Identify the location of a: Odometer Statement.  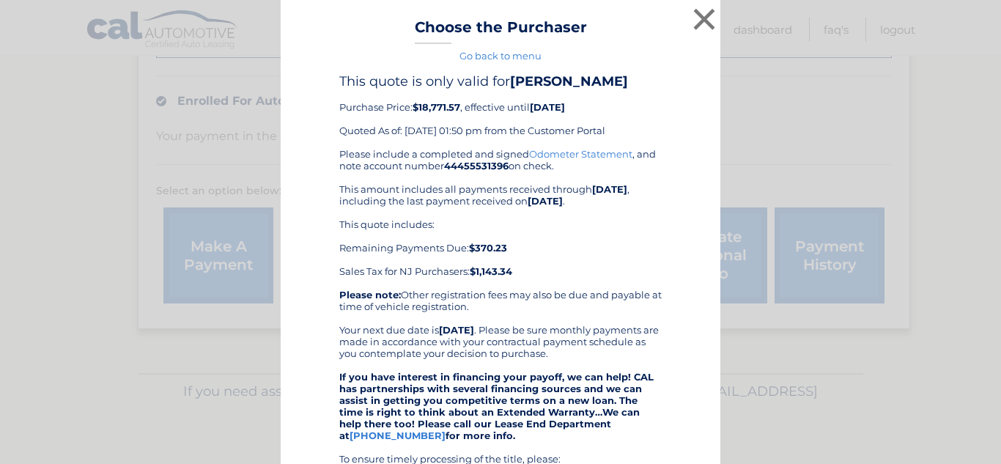
(580, 154).